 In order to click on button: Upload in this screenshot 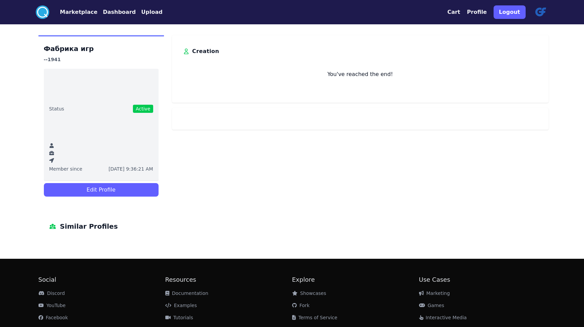, I will do `click(152, 12)`.